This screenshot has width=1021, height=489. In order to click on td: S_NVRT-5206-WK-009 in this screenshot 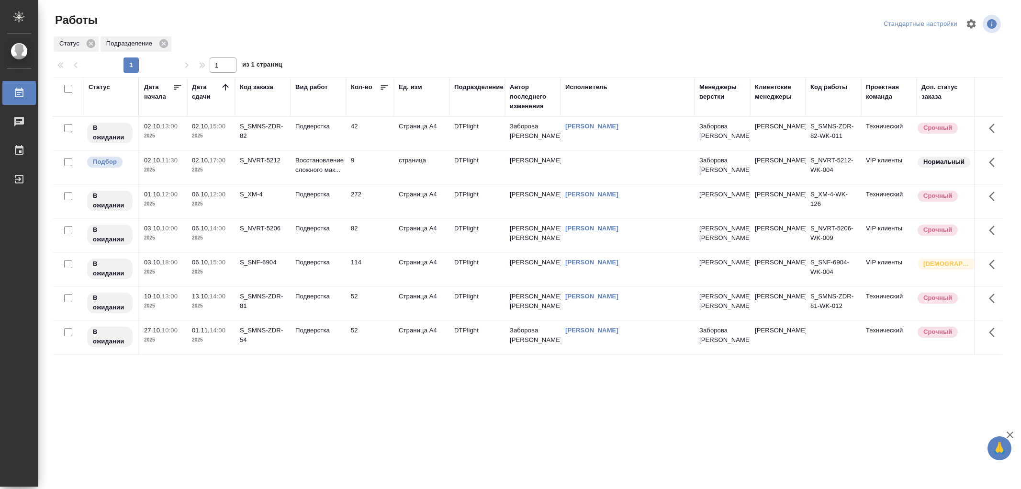, I will do `click(833, 235)`.